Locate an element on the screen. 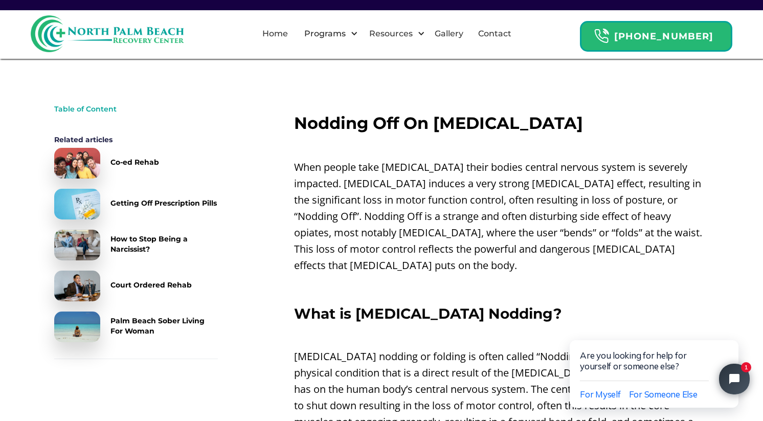 The image size is (763, 421). div: Palm Beach Sober Living For Woman is located at coordinates (164, 326).